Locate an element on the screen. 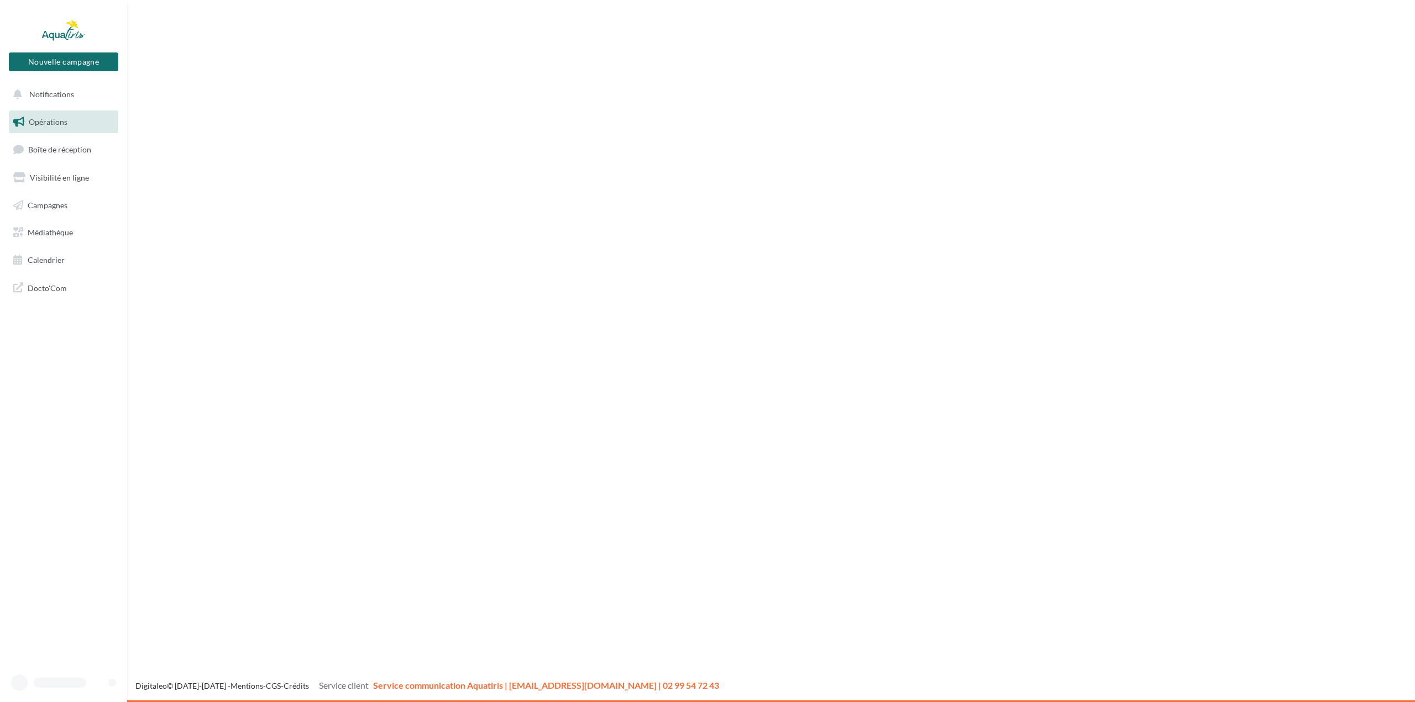  a: Opérations is located at coordinates (64, 122).